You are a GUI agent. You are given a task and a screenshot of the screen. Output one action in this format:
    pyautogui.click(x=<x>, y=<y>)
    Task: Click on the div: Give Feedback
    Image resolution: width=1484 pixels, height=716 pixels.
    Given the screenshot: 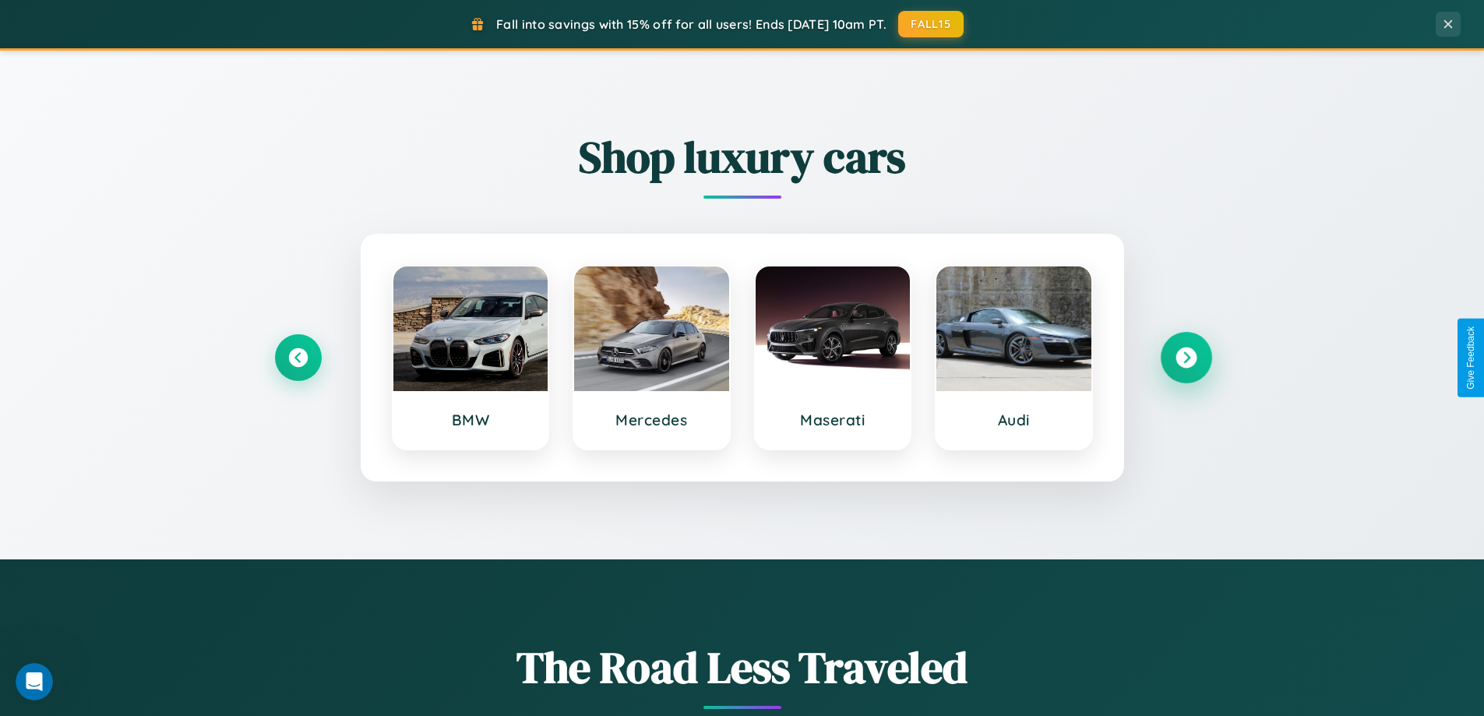 What is the action you would take?
    pyautogui.click(x=1471, y=358)
    